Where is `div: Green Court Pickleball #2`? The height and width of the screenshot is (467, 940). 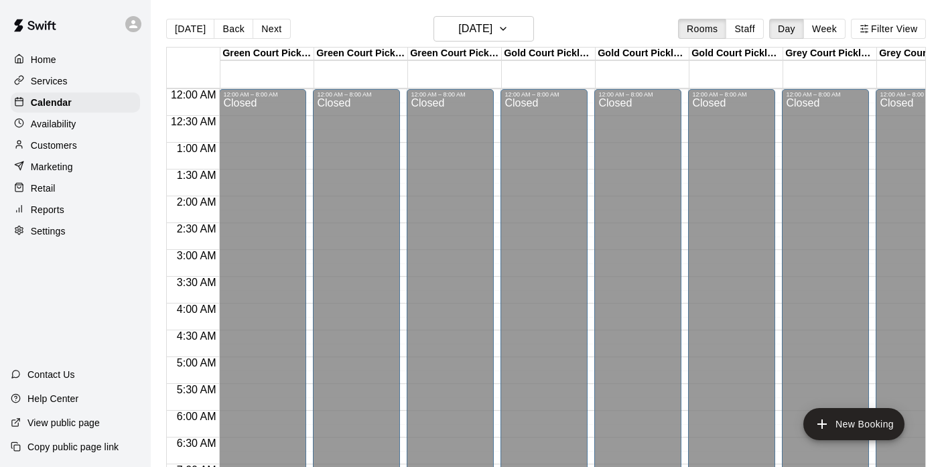 div: Green Court Pickleball #2 is located at coordinates (361, 54).